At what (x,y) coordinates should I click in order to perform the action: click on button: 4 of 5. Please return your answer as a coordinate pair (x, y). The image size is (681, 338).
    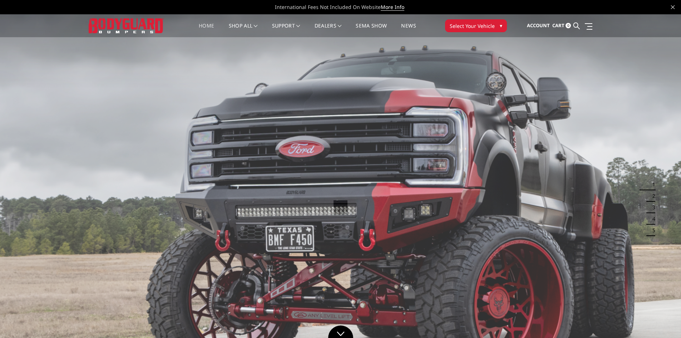
    Looking at the image, I should click on (652, 219).